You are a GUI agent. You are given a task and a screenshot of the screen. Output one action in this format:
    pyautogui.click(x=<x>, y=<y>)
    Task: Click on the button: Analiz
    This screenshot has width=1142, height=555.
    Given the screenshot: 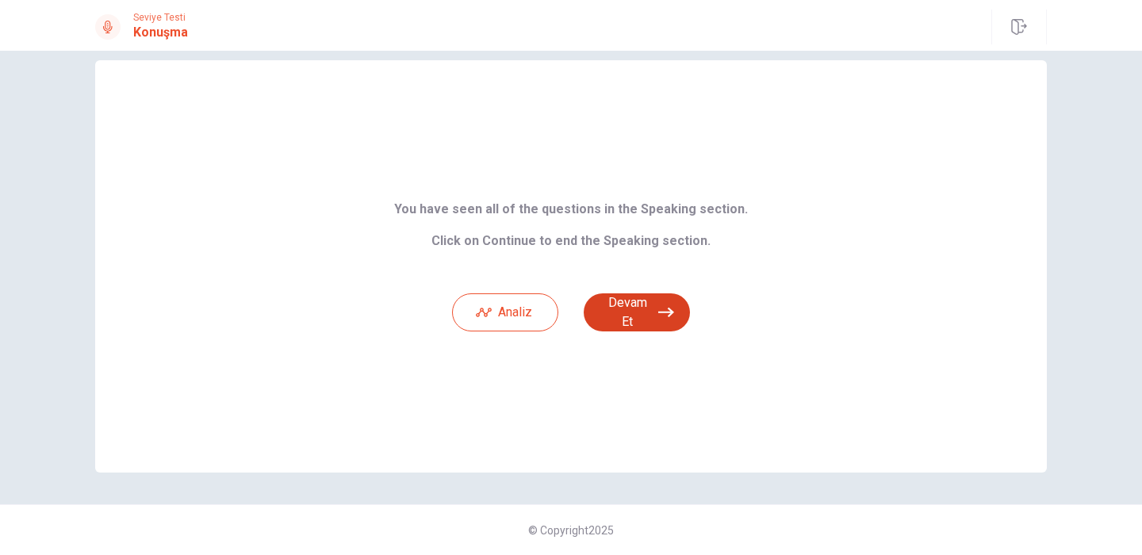 What is the action you would take?
    pyautogui.click(x=505, y=312)
    